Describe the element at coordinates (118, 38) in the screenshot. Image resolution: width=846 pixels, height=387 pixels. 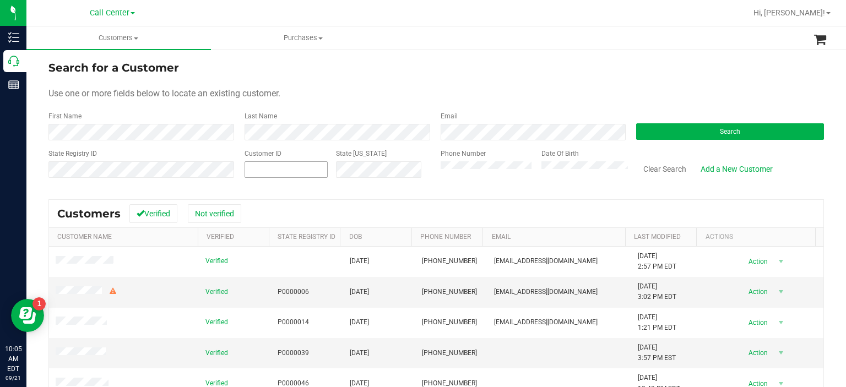
I see `a: Customers` at that location.